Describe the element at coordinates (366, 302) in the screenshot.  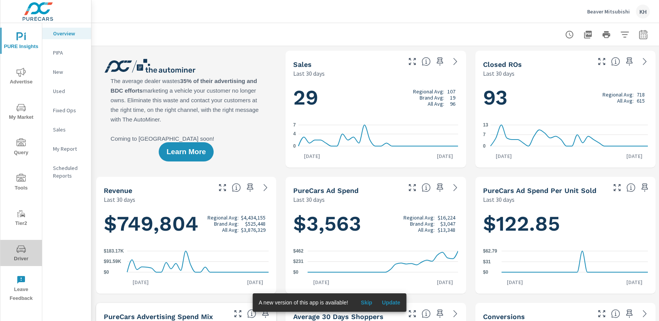
I see `span: Skip` at that location.